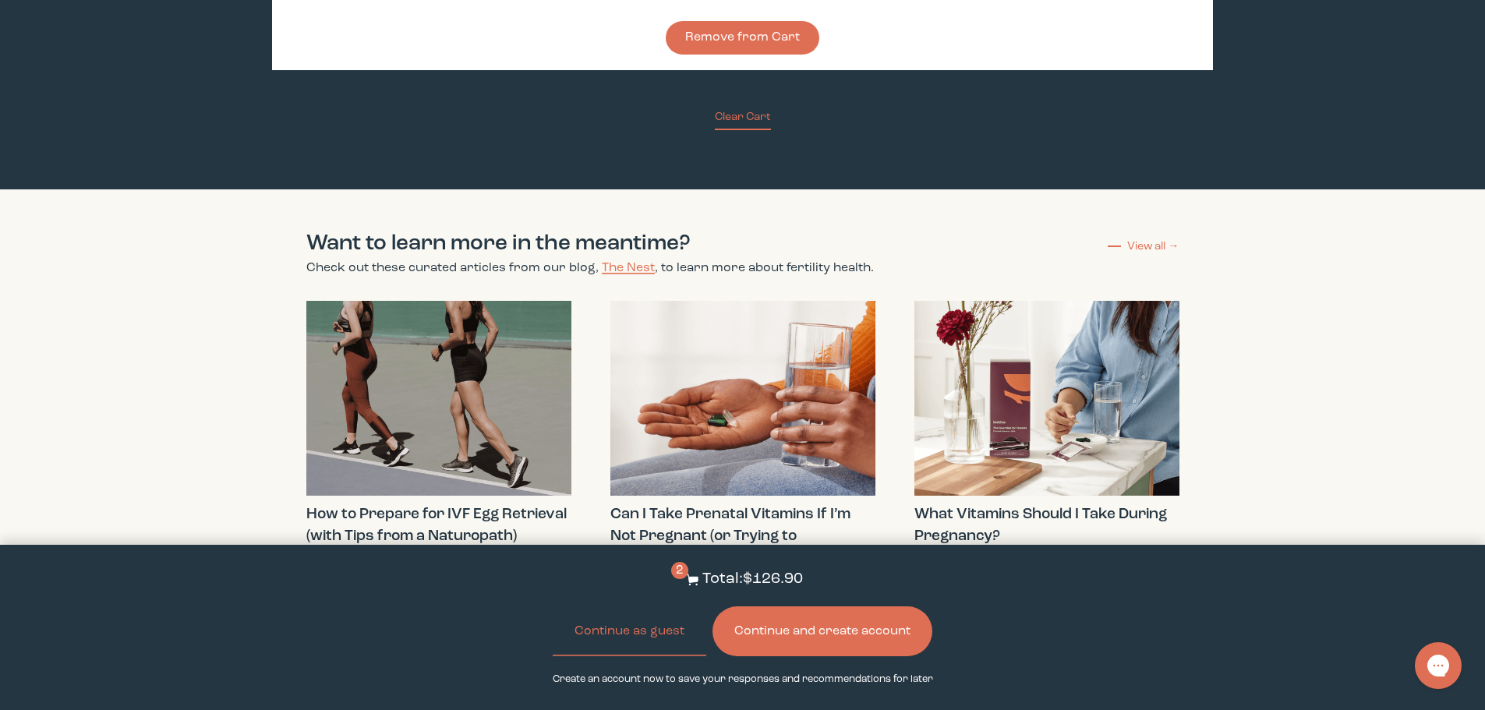 This screenshot has height=710, width=1485. Describe the element at coordinates (439, 398) in the screenshot. I see `img: How to prep for IVF with tips from an ND` at that location.